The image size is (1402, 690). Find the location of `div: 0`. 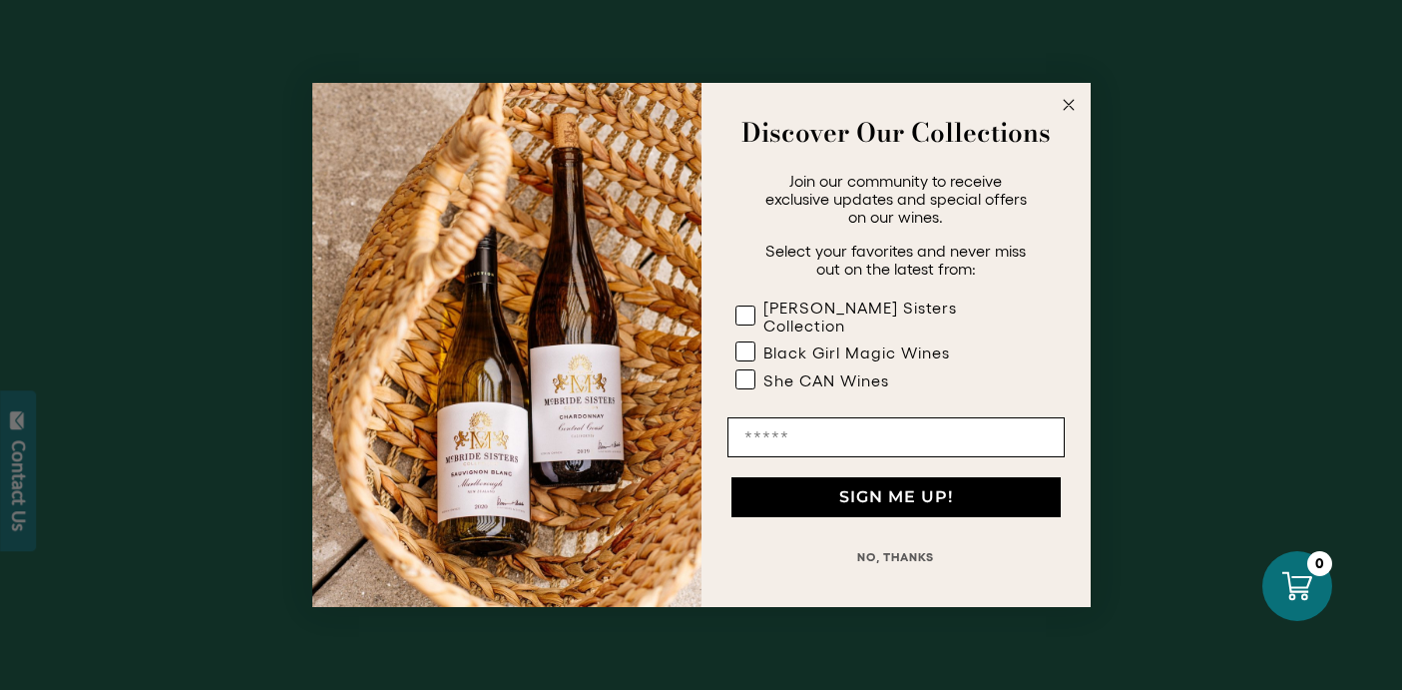

div: 0 is located at coordinates (1319, 563).